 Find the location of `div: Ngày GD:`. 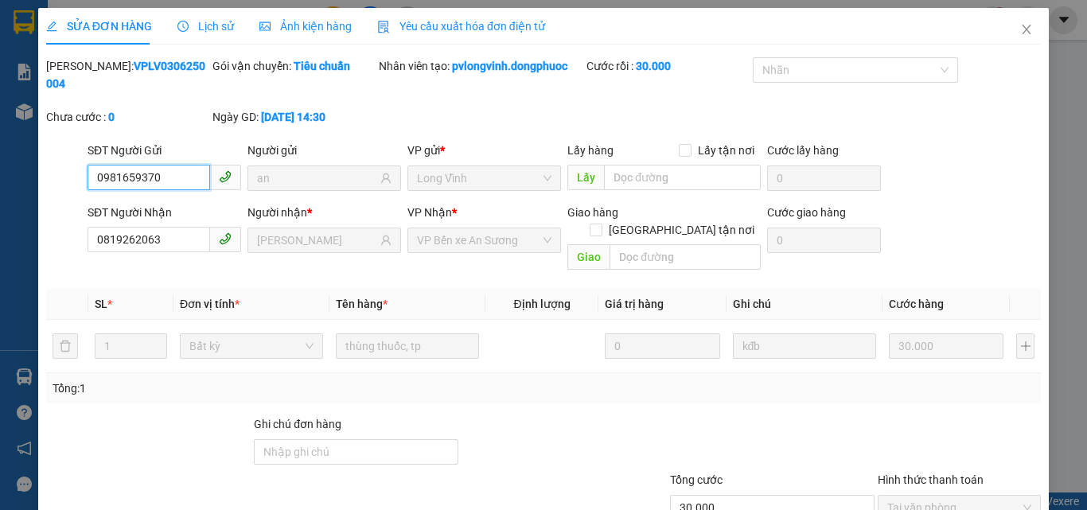

div: Ngày GD: is located at coordinates (294, 117).